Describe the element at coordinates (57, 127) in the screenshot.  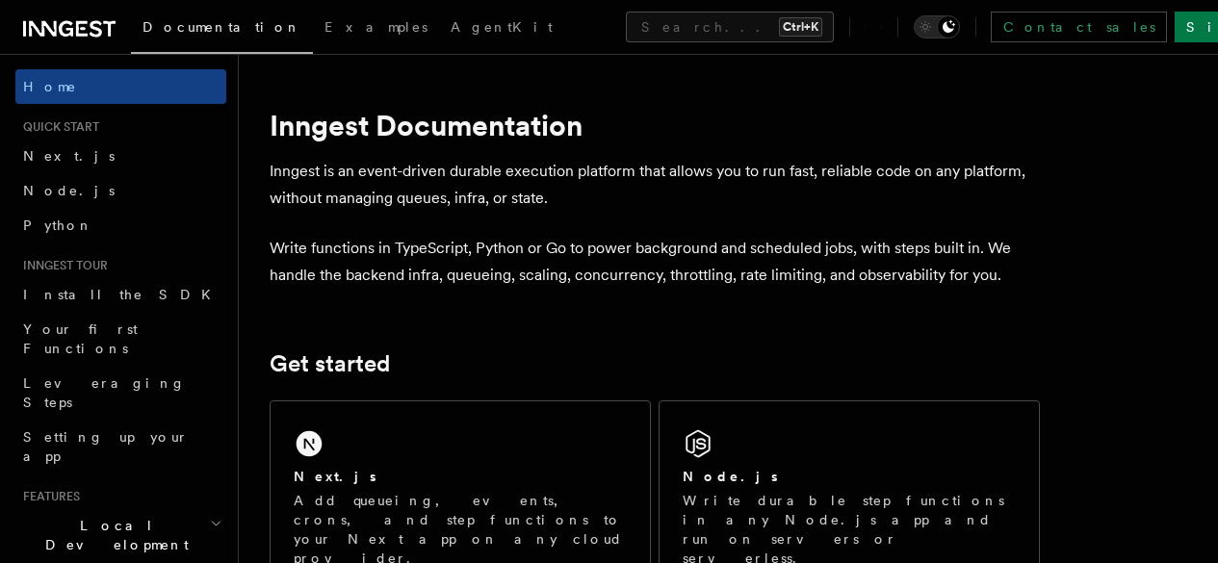
I see `span: Quick start` at that location.